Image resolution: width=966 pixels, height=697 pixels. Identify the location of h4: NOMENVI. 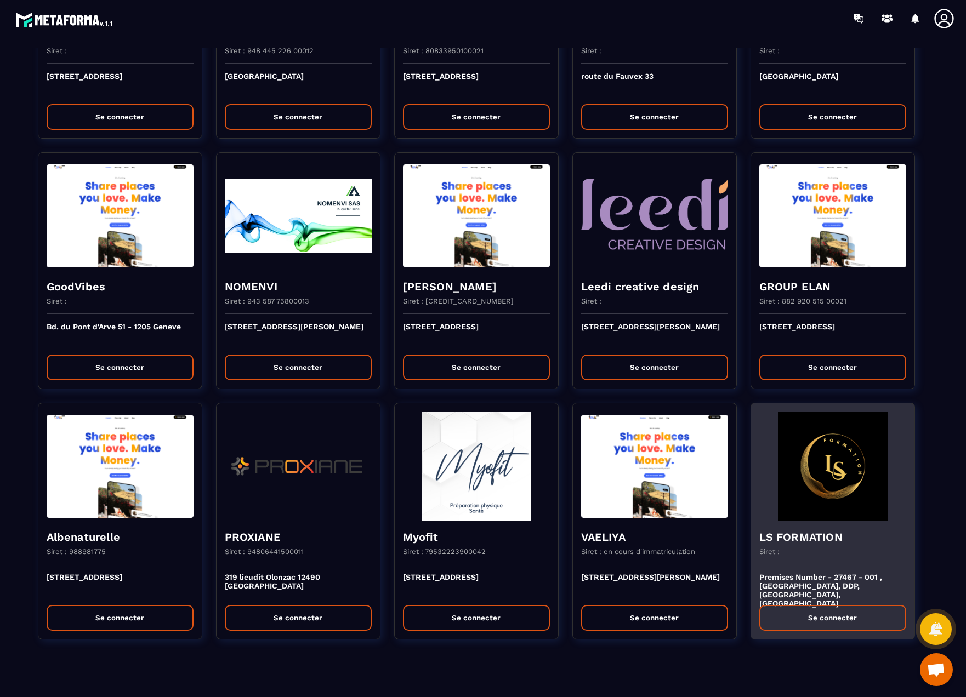
(298, 287).